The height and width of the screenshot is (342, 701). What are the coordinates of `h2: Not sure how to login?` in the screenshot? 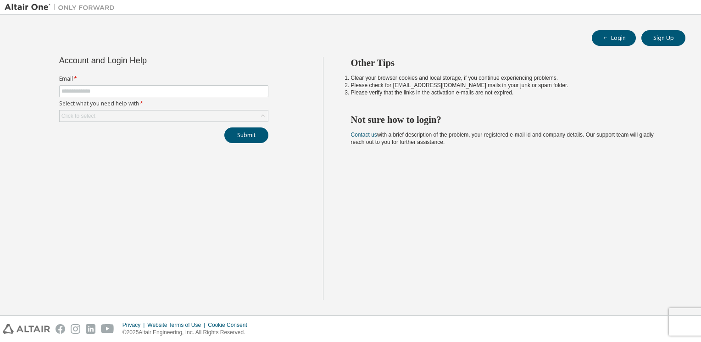 It's located at (510, 120).